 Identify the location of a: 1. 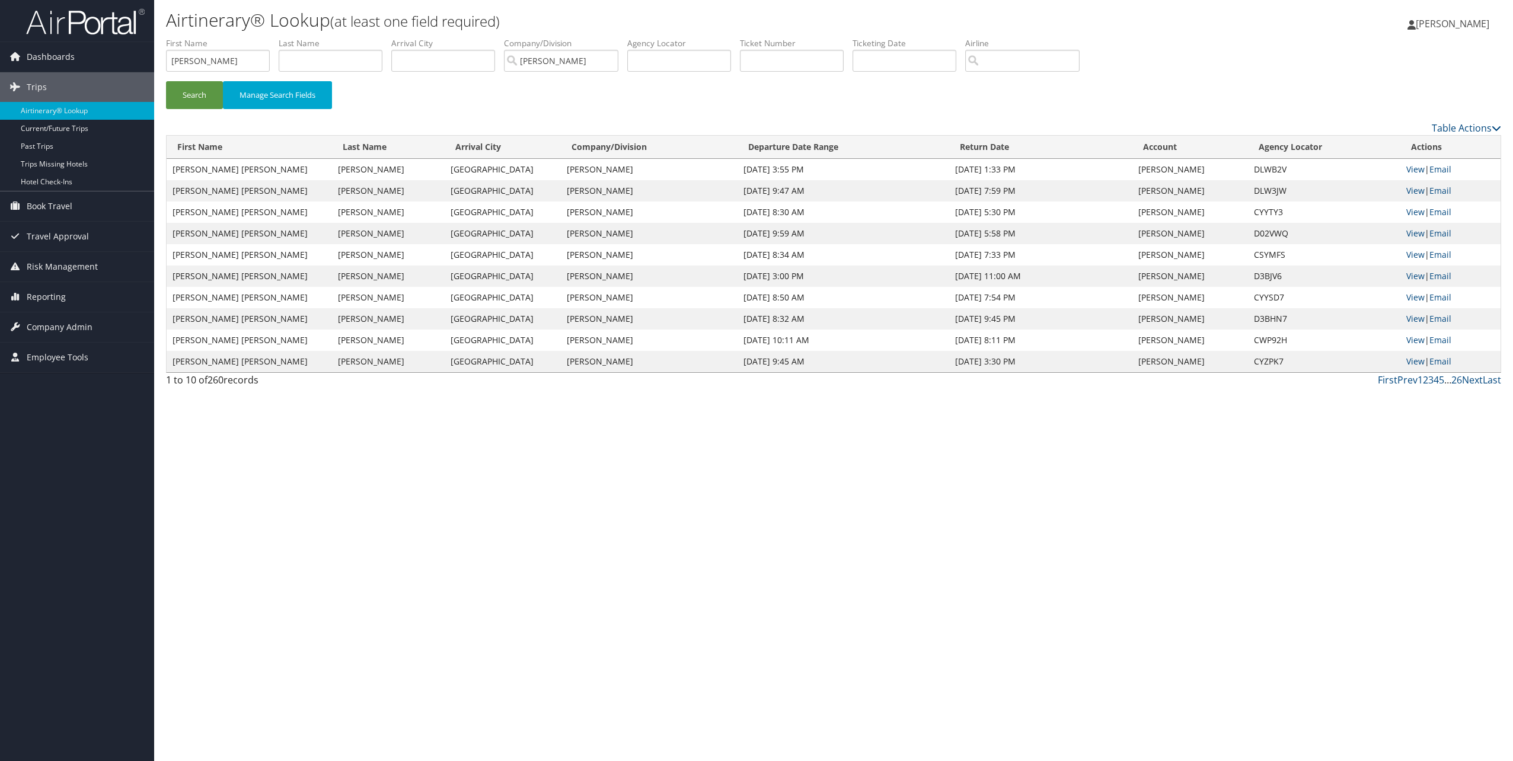
(1420, 380).